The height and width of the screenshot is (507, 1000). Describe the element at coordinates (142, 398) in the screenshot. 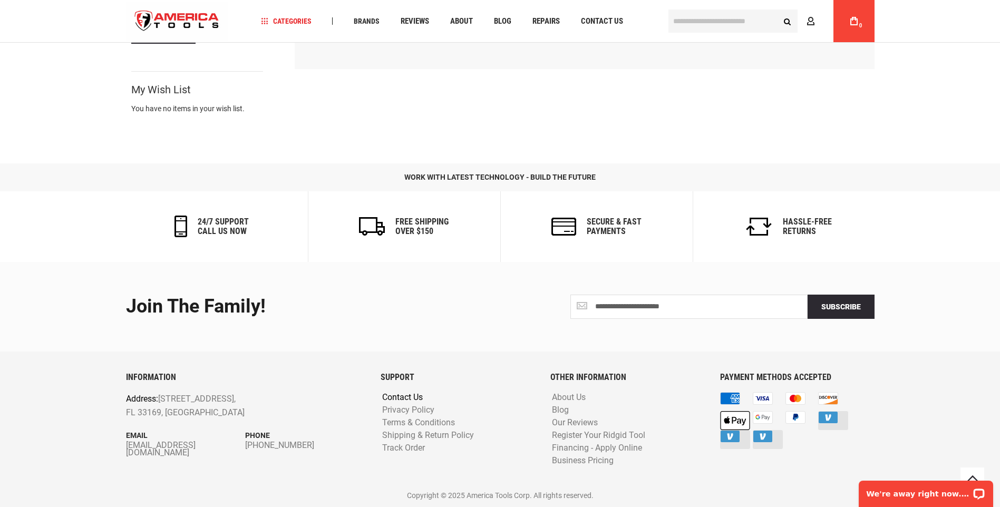

I see `span: Address:` at that location.